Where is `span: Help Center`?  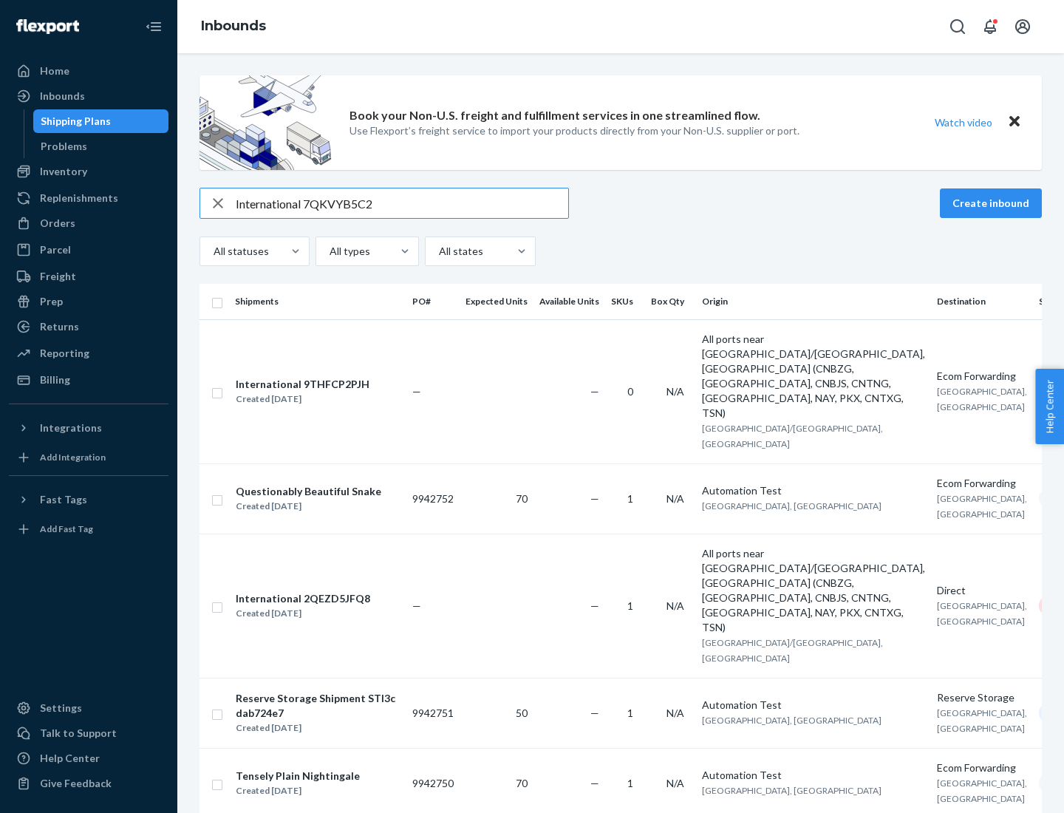
span: Help Center is located at coordinates (1049, 406).